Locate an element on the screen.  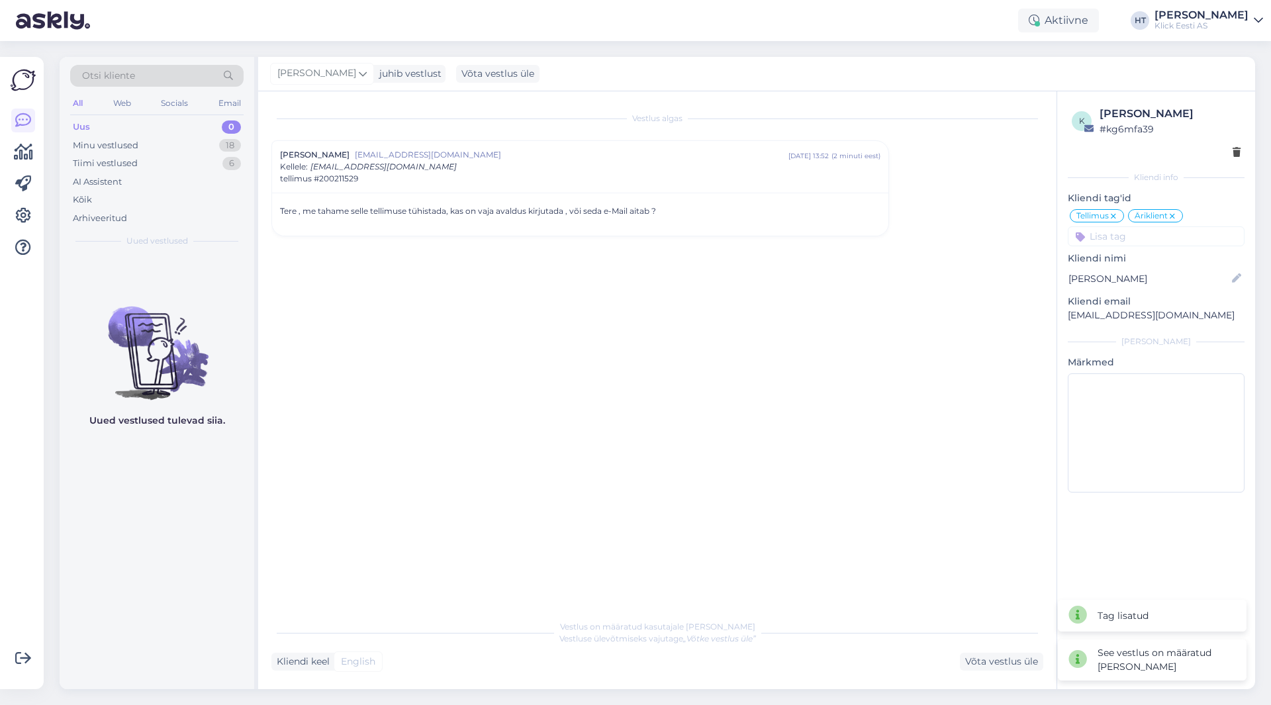
div: Minu vestlused is located at coordinates (105, 146).